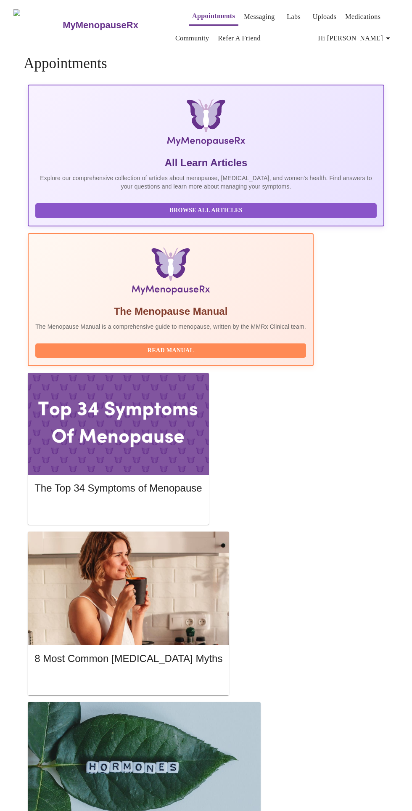 The image size is (412, 811). I want to click on a: Refer a Friend, so click(240, 38).